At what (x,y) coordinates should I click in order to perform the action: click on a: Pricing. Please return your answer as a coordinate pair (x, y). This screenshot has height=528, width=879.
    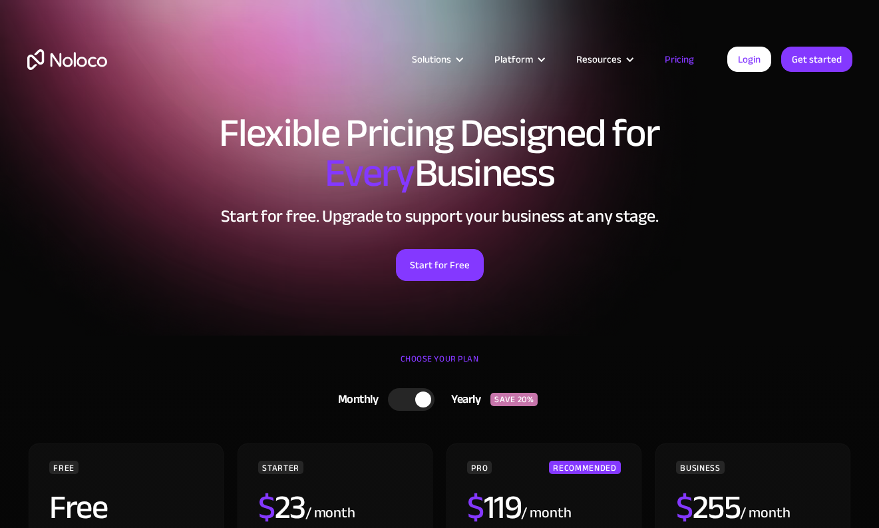
    Looking at the image, I should click on (679, 59).